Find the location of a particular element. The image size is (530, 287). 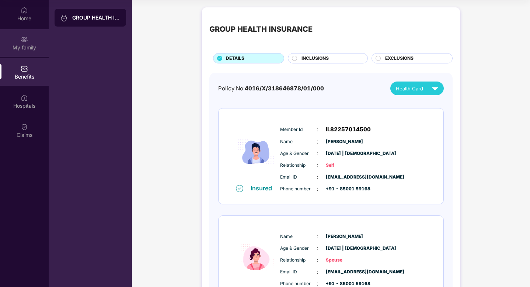

span: +91 - 85001 59168 is located at coordinates (344, 189).